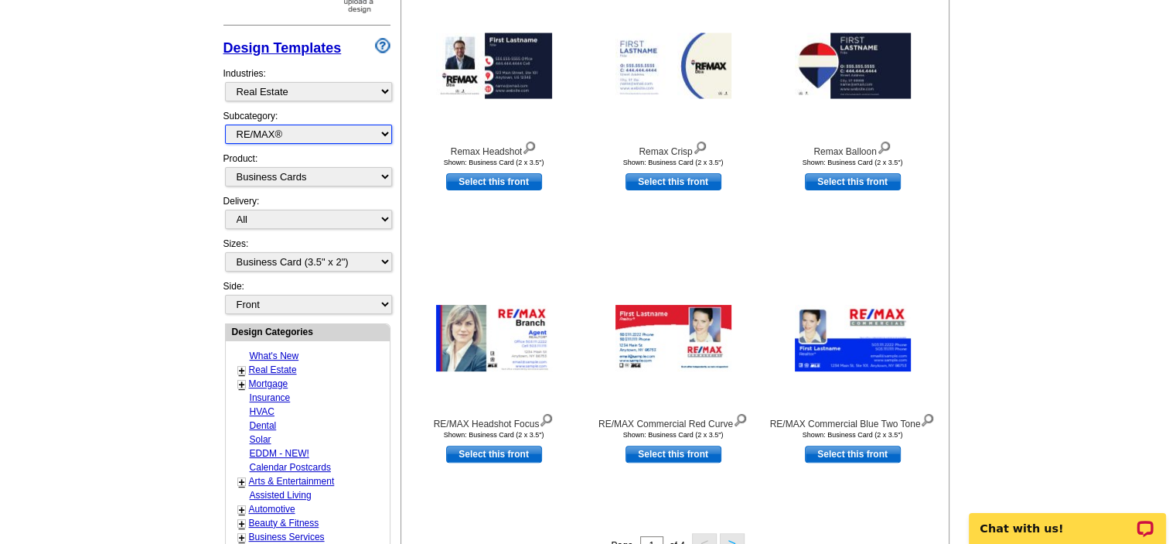 This screenshot has width=1176, height=544. I want to click on div: Delivery:, so click(307, 215).